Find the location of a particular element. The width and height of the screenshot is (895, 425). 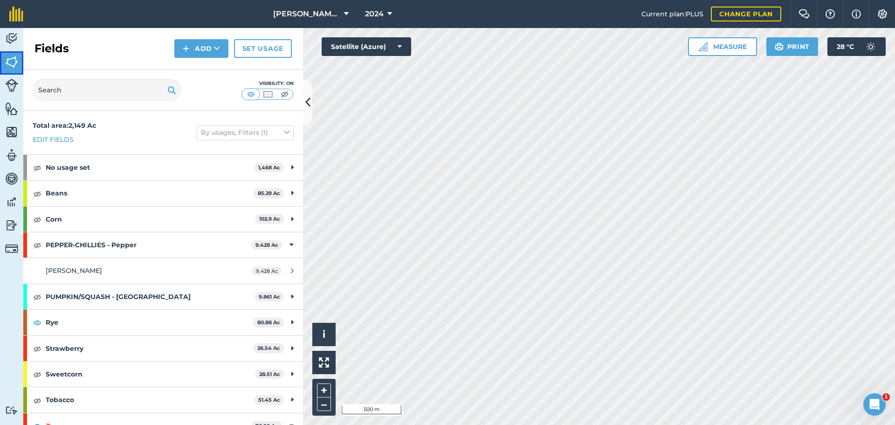

strong: 9.861 Ac is located at coordinates (269, 297).